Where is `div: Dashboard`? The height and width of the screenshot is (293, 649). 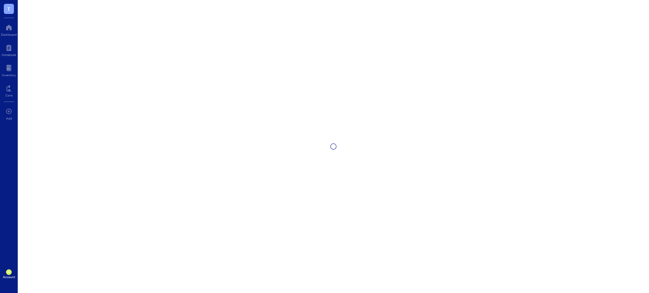
div: Dashboard is located at coordinates (9, 35).